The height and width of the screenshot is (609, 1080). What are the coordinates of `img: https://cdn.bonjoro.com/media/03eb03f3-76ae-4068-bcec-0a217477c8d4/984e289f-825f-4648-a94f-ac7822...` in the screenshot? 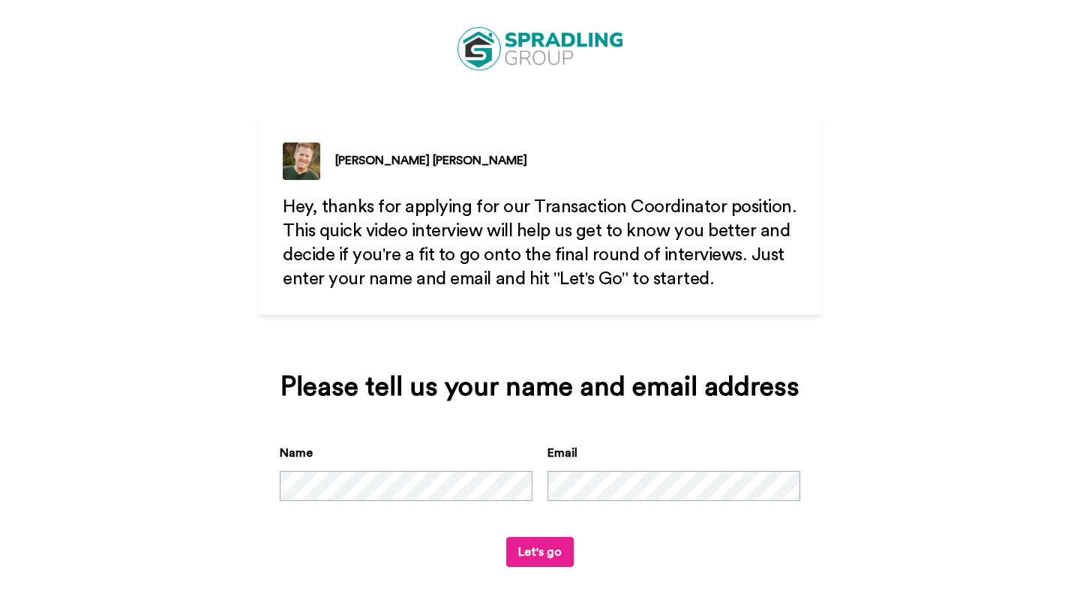 It's located at (540, 49).